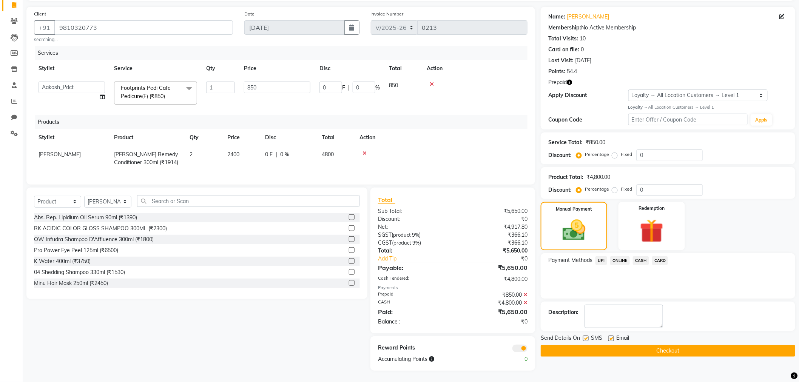 The image size is (799, 382). Describe the element at coordinates (688, 119) in the screenshot. I see `input: Enter Offer / Coupon Code` at that location.